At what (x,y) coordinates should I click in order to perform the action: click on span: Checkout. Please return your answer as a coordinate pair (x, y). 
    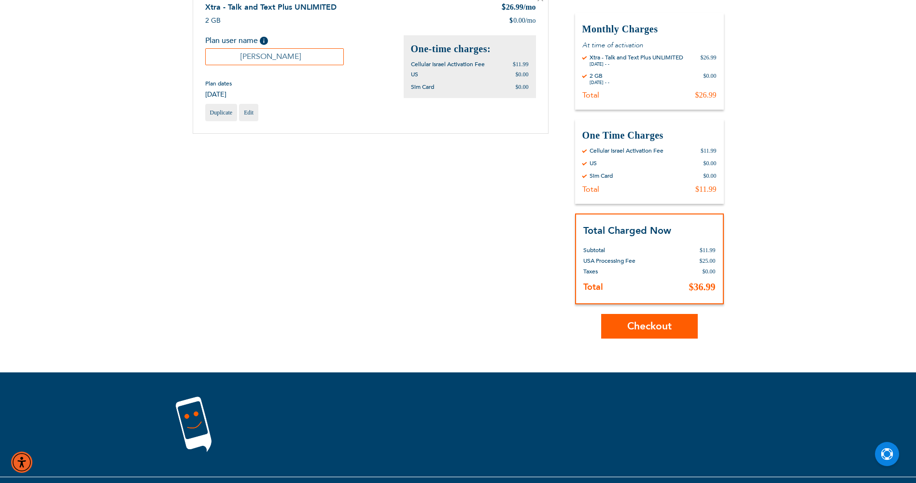
    Looking at the image, I should click on (649, 326).